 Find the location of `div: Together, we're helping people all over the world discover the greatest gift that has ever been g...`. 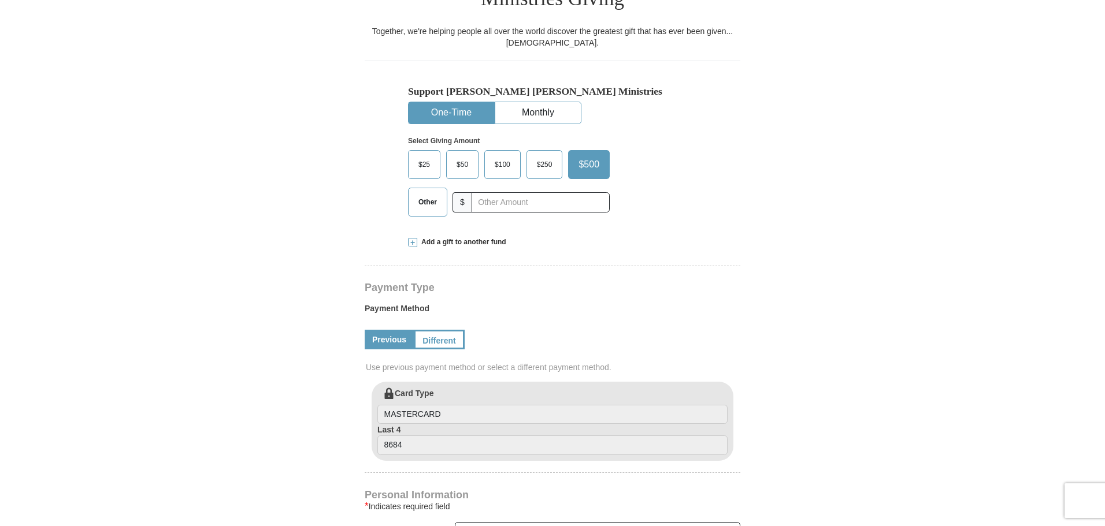

div: Together, we're helping people all over the world discover the greatest gift that has ever been g... is located at coordinates (552, 37).